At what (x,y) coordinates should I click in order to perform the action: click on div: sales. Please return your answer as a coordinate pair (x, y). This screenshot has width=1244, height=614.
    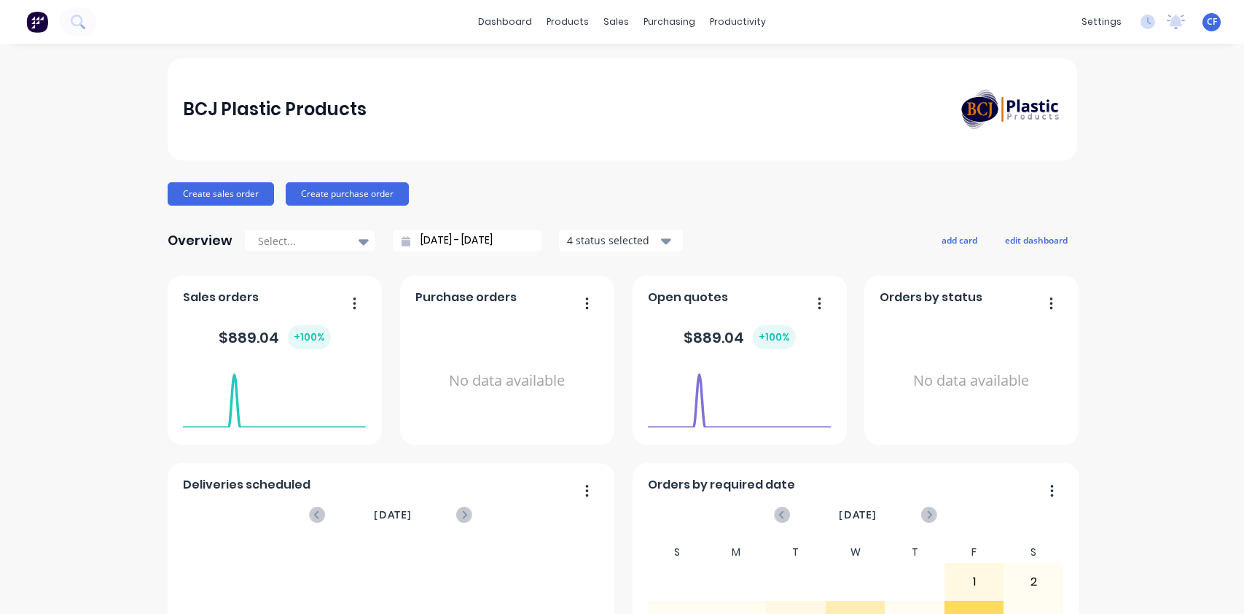
    Looking at the image, I should click on (616, 22).